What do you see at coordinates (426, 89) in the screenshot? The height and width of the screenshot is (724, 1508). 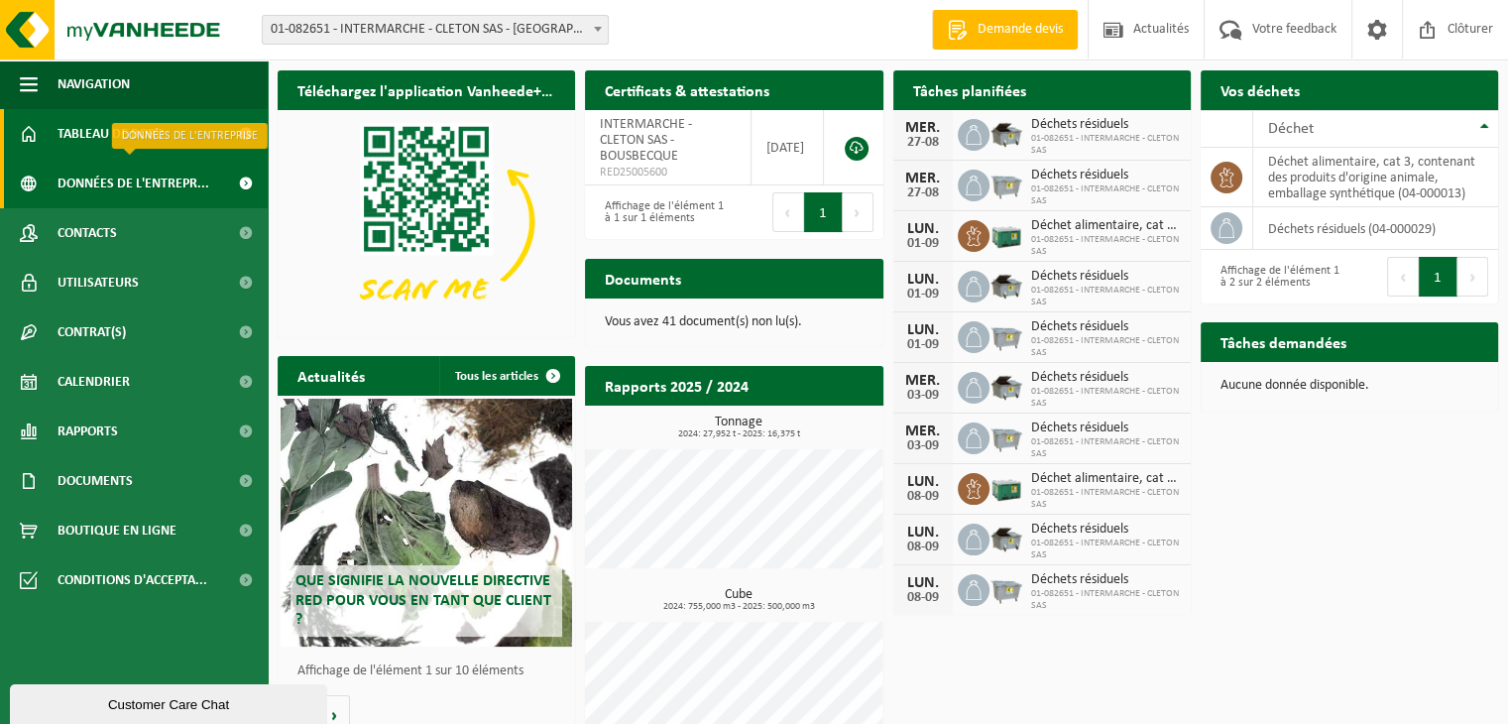 I see `h2: Téléchargez l'application Vanheede+ maintenant!` at bounding box center [426, 89].